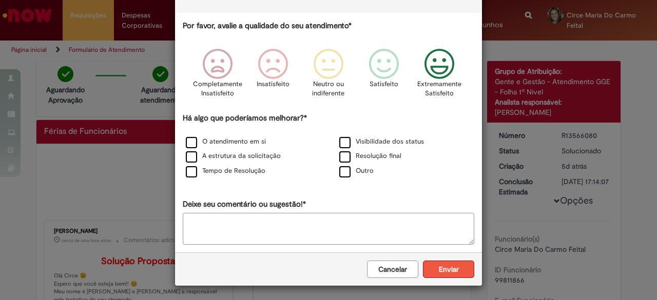  I want to click on p: Extremamente Satisfeito, so click(439, 89).